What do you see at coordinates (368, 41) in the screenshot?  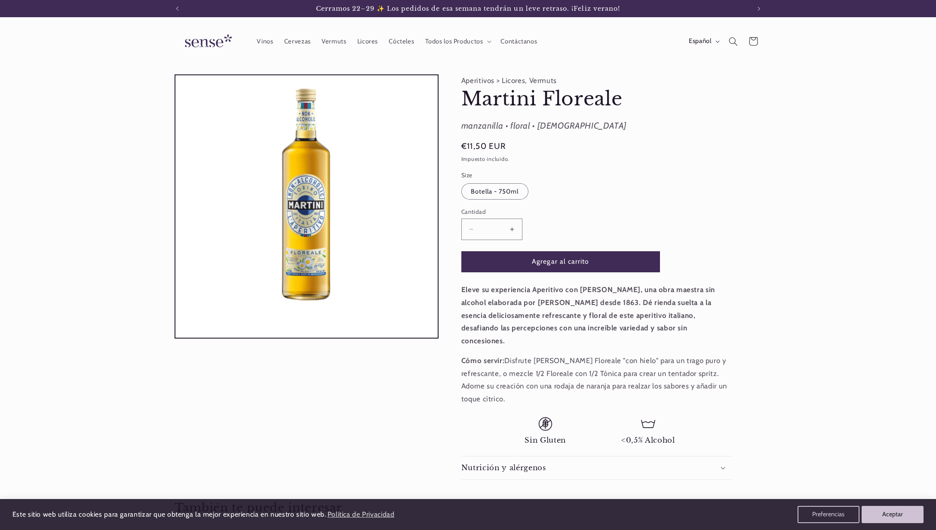 I see `span: Licores` at bounding box center [368, 41].